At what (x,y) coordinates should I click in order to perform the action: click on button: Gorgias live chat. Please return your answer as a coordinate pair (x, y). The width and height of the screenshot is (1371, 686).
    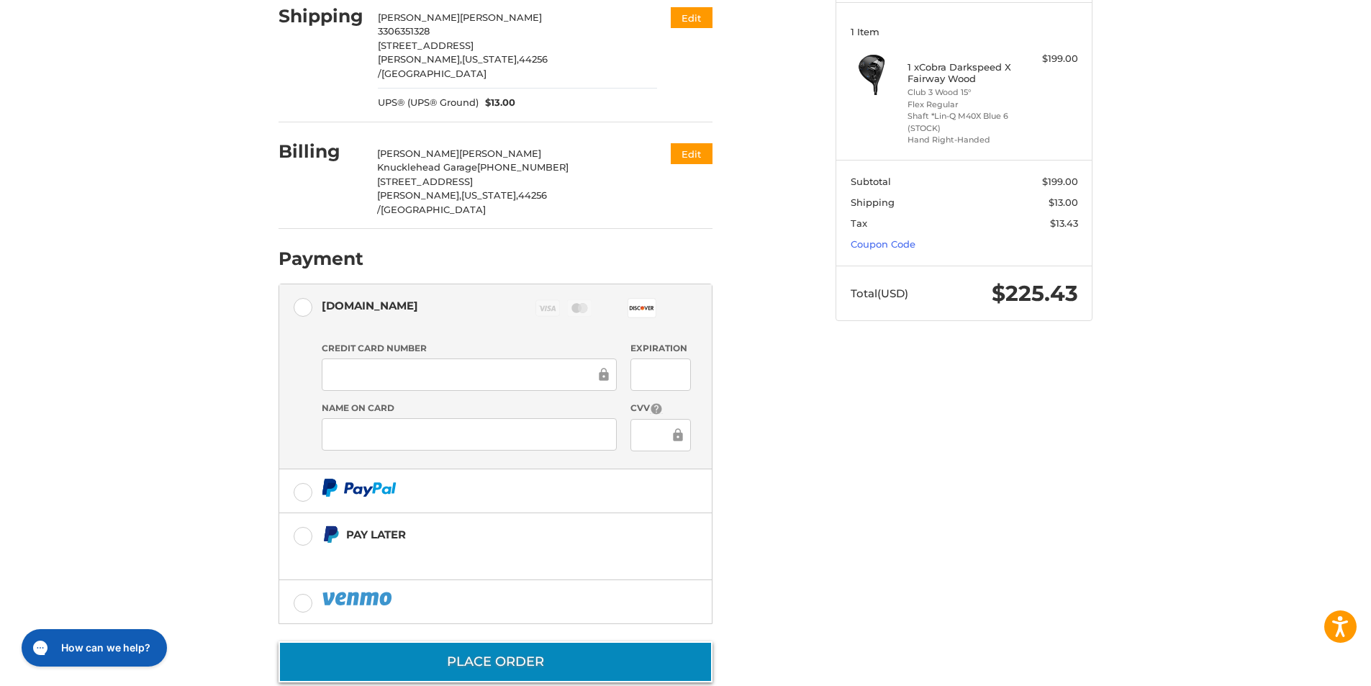
    Looking at the image, I should click on (80, 24).